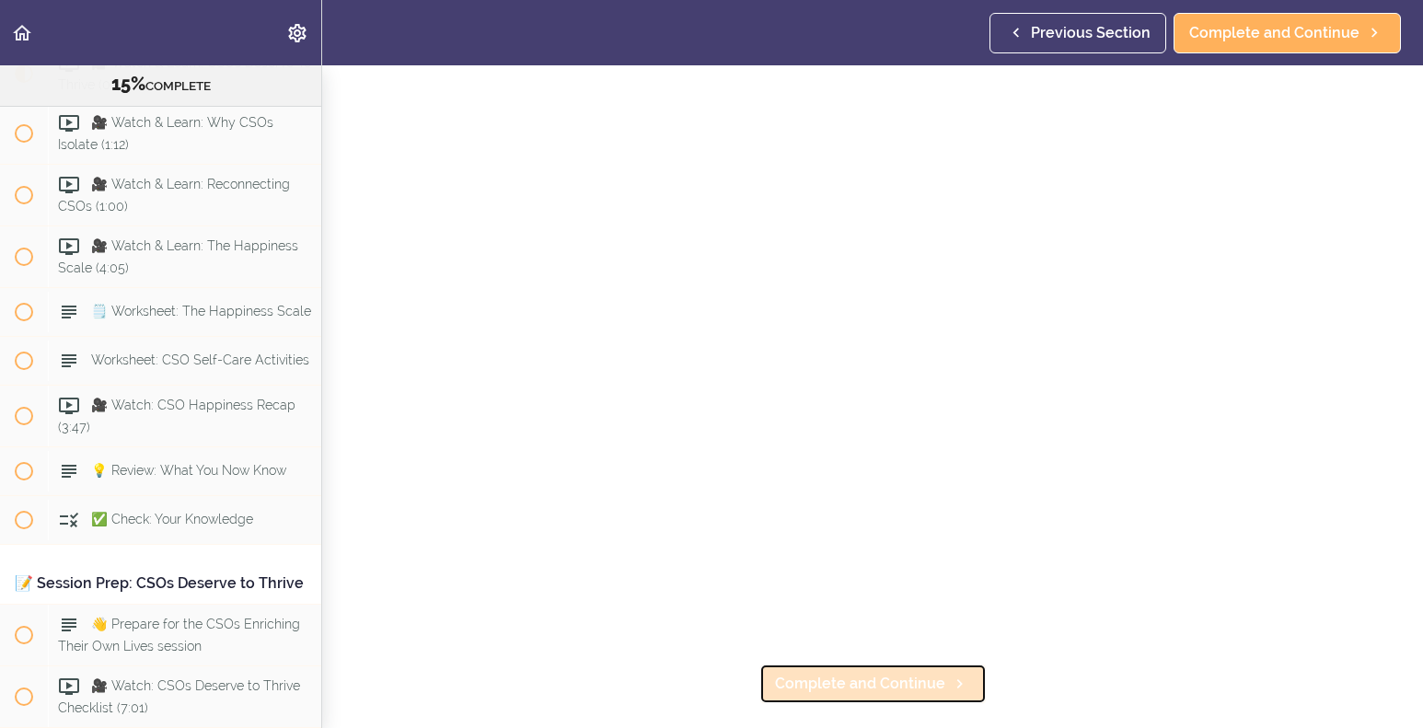 This screenshot has height=728, width=1423. Describe the element at coordinates (179, 635) in the screenshot. I see `span: 👋 Prepare for the CSOs Enriching Their Own Lives session` at that location.